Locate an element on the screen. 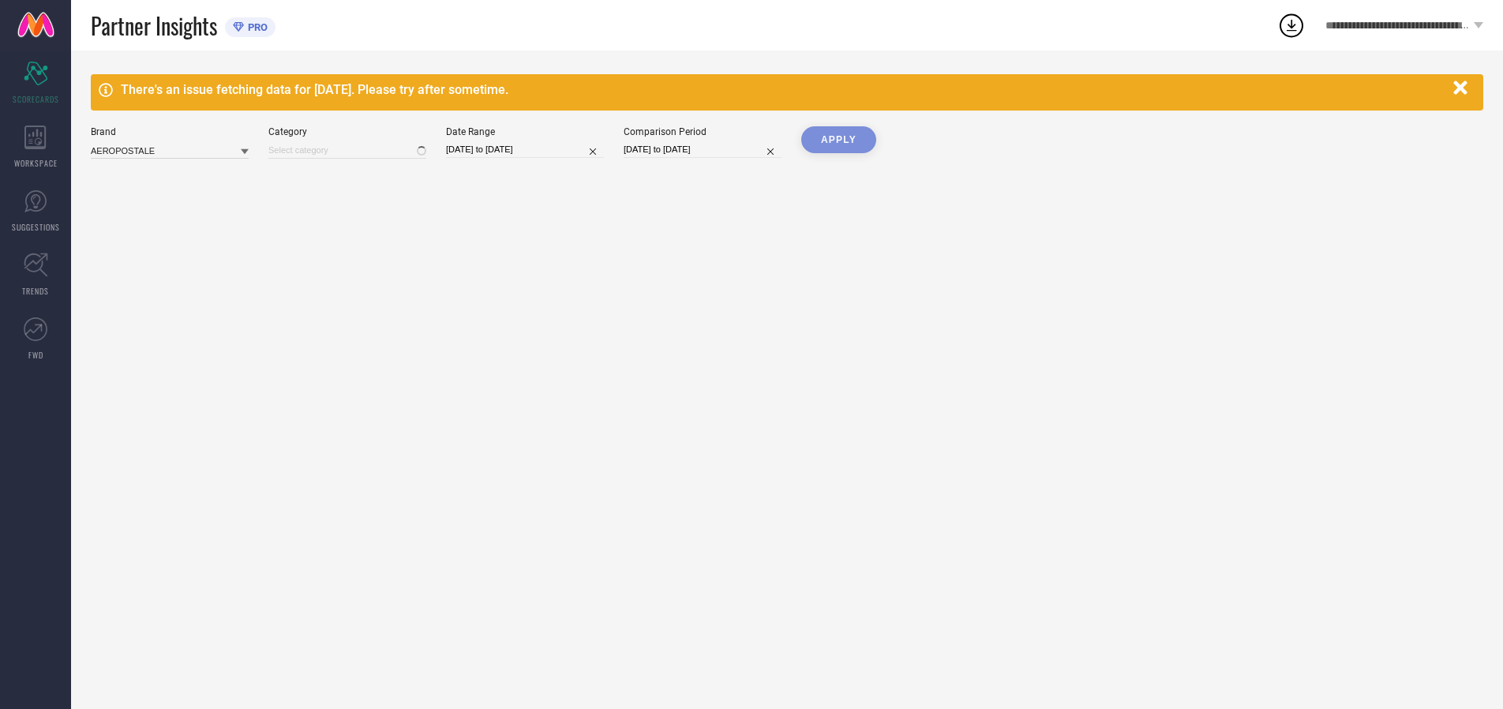  span: TRENDS is located at coordinates (36, 290).